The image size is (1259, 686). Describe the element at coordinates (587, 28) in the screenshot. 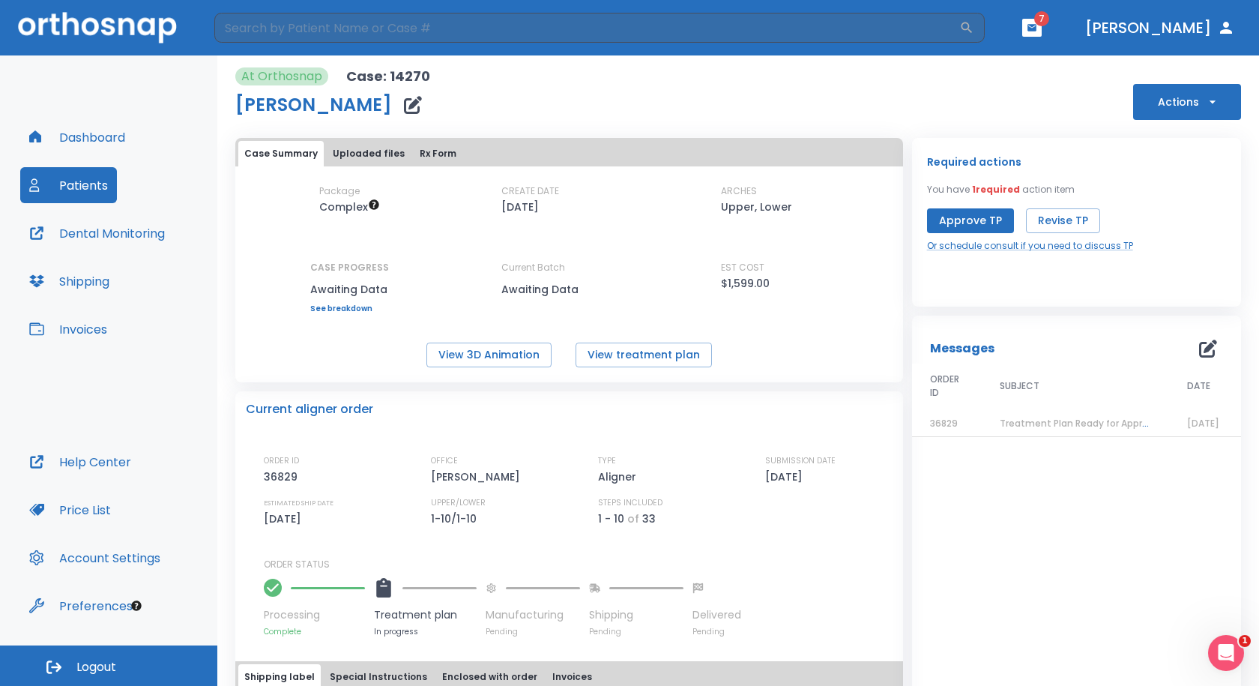

I see `input: Search by Patient Name or Case #` at that location.